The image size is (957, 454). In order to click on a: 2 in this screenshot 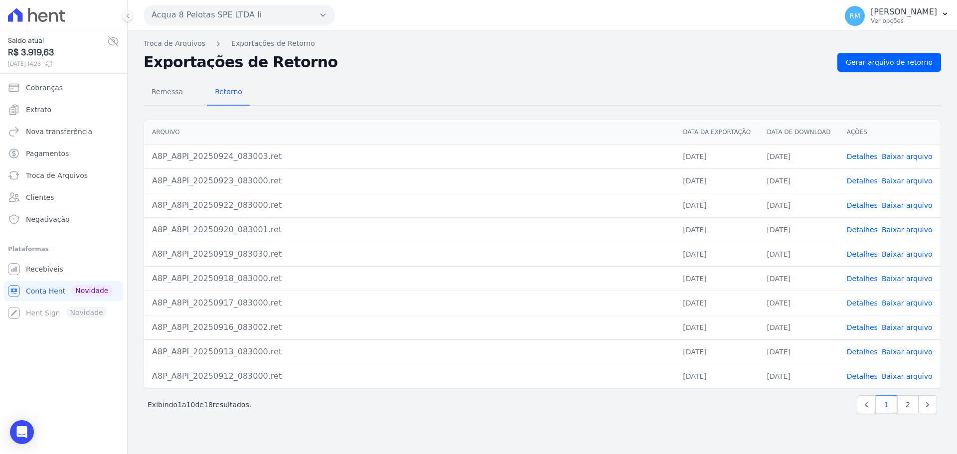, I will do `click(908, 405)`.